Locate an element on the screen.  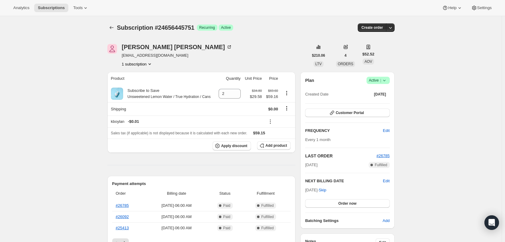
button: Create order is located at coordinates (372, 28).